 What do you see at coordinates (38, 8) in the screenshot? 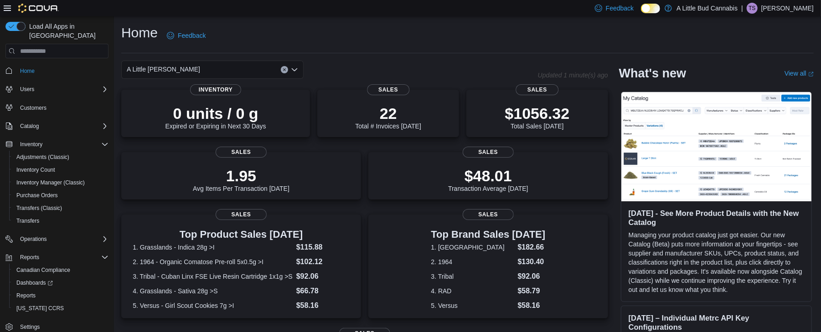
I see `img: Cova` at bounding box center [38, 8].